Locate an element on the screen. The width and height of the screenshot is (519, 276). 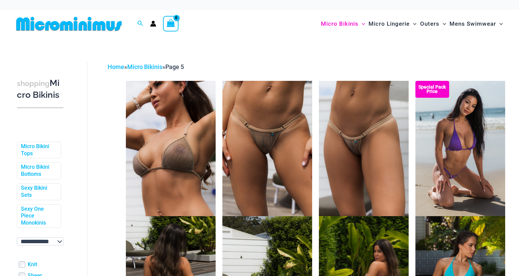
a: View Shopping Cart, empty is located at coordinates (171, 24).